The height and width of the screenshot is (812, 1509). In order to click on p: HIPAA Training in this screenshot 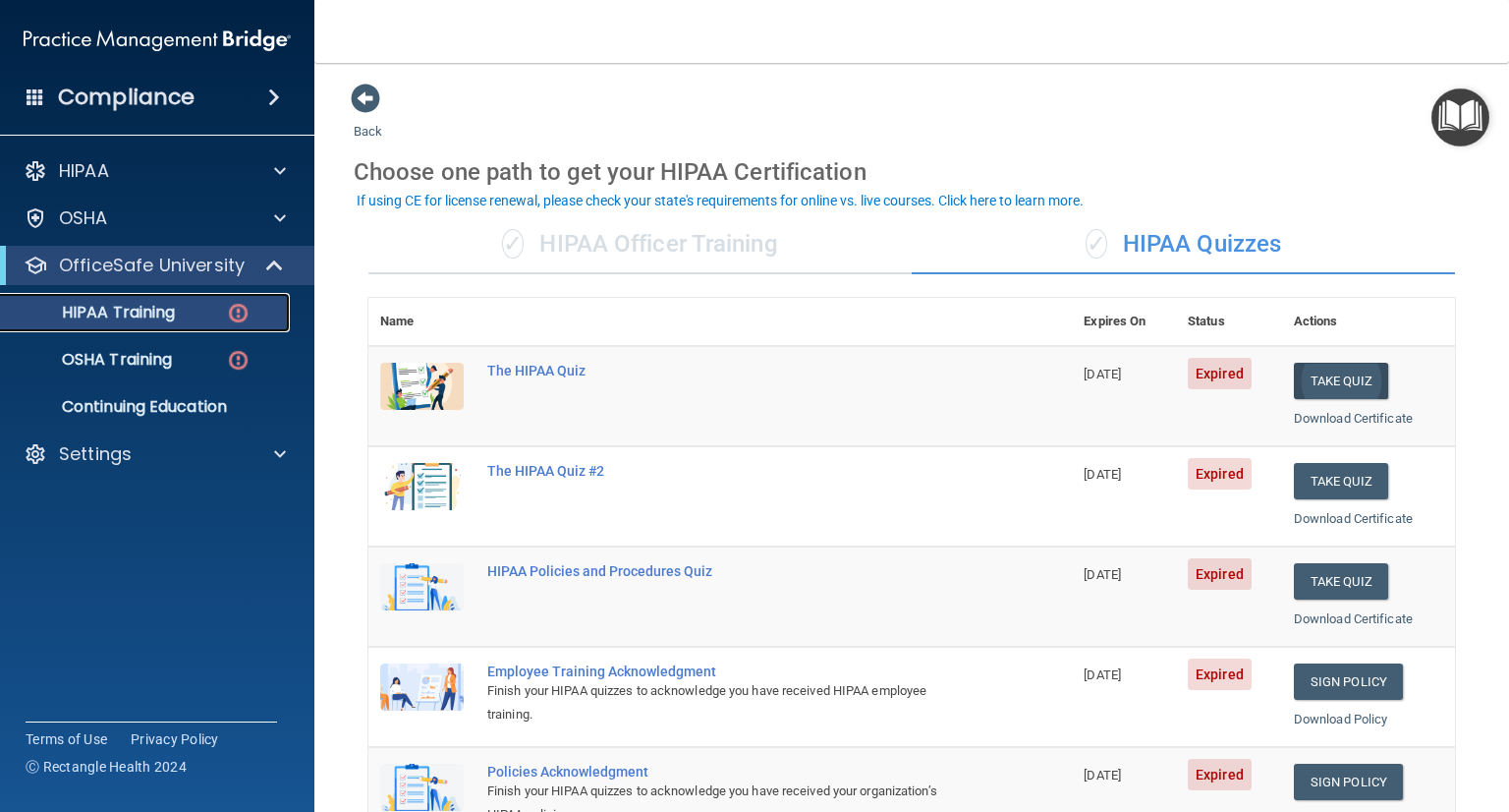, I will do `click(93, 312)`.